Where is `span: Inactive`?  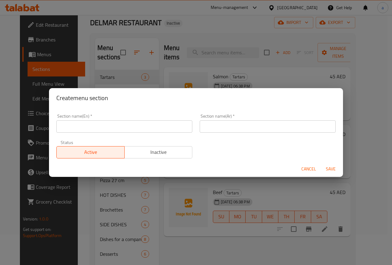
span: Inactive is located at coordinates (159, 152).